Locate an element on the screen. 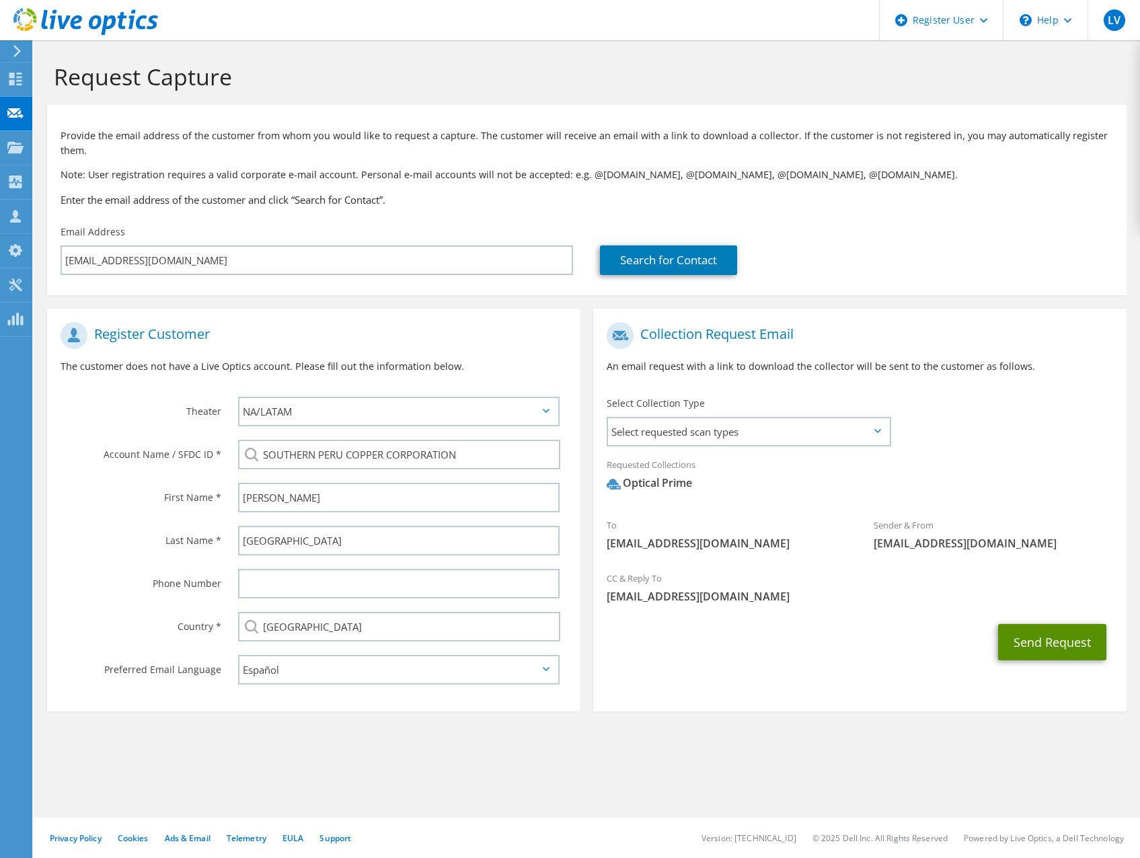 Image resolution: width=1140 pixels, height=858 pixels. a: Support is located at coordinates (335, 838).